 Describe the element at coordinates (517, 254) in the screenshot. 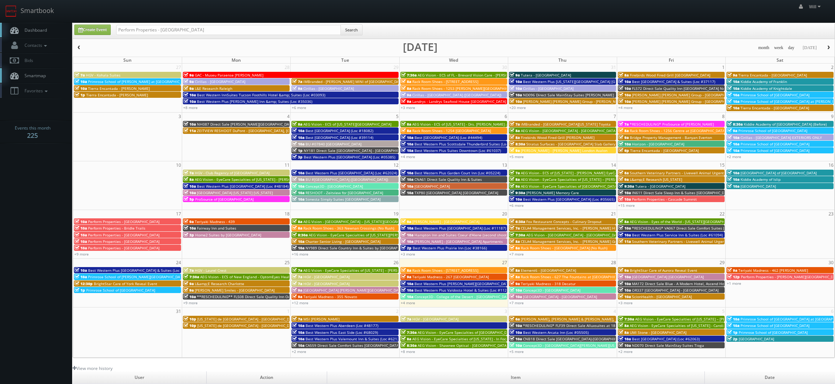

I see `a: +7 more` at that location.